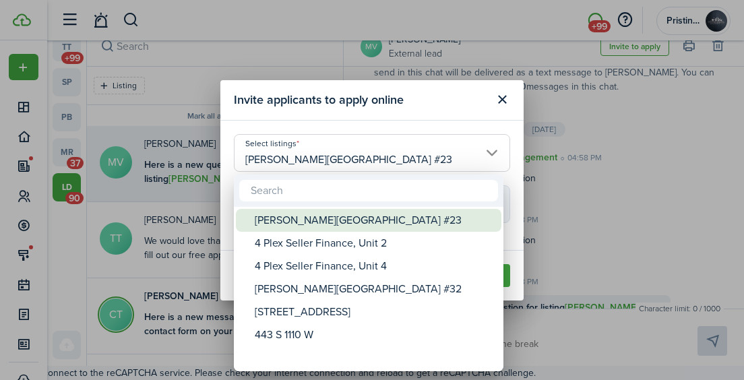 The width and height of the screenshot is (744, 380). What do you see at coordinates (369, 289) in the screenshot?
I see `mbsc-wheel: Select listings` at bounding box center [369, 289].